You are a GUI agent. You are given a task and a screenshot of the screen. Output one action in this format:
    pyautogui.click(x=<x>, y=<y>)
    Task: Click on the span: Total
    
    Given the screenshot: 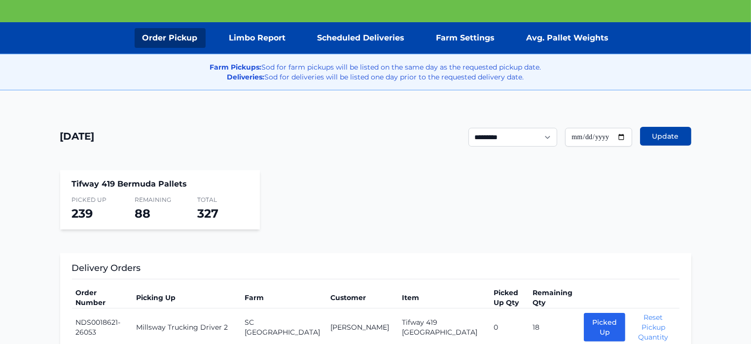 What is the action you would take?
    pyautogui.click(x=222, y=200)
    